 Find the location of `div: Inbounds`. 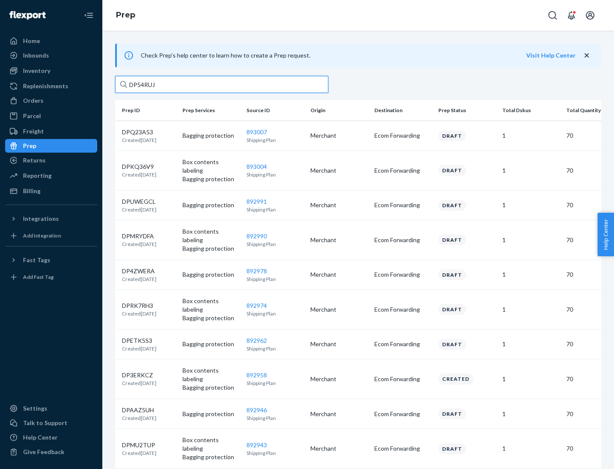

div: Inbounds is located at coordinates (36, 55).